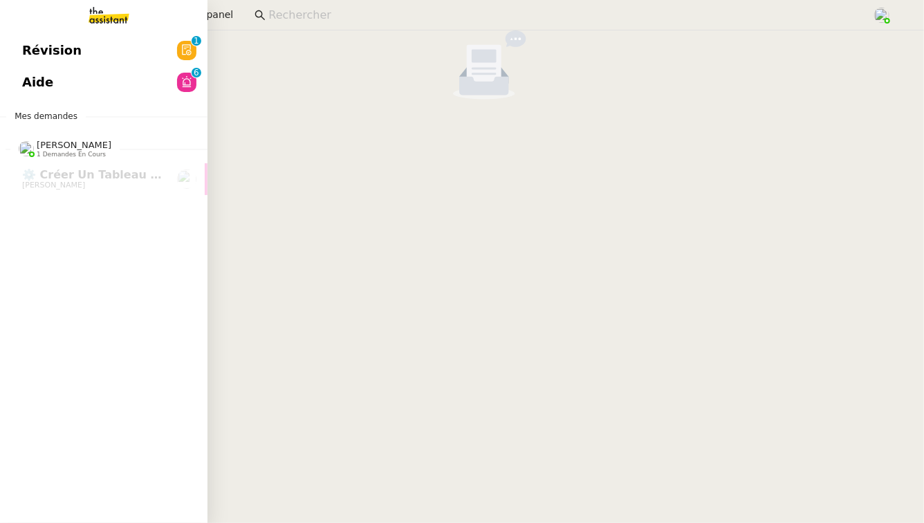  I want to click on nz-badge-sup: 1, so click(196, 41).